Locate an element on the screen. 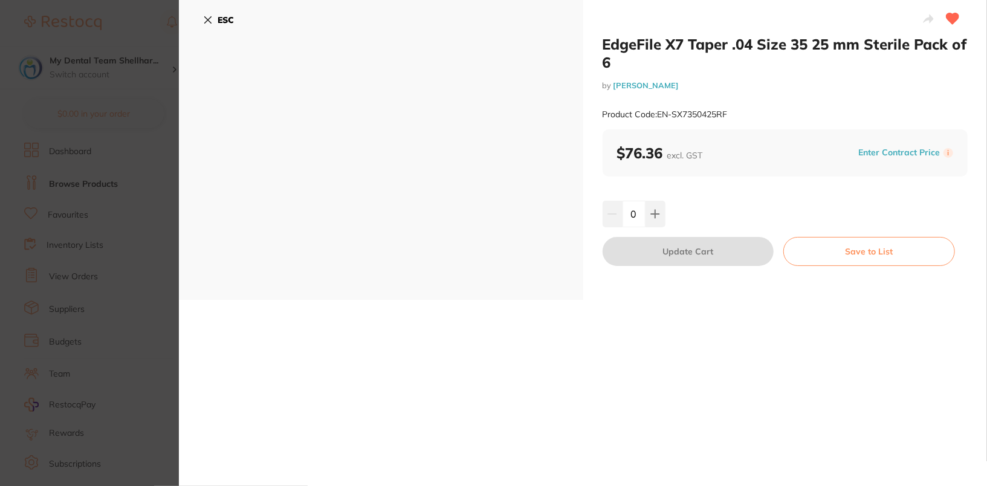 This screenshot has height=486, width=987. button: Save to List is located at coordinates (869, 252).